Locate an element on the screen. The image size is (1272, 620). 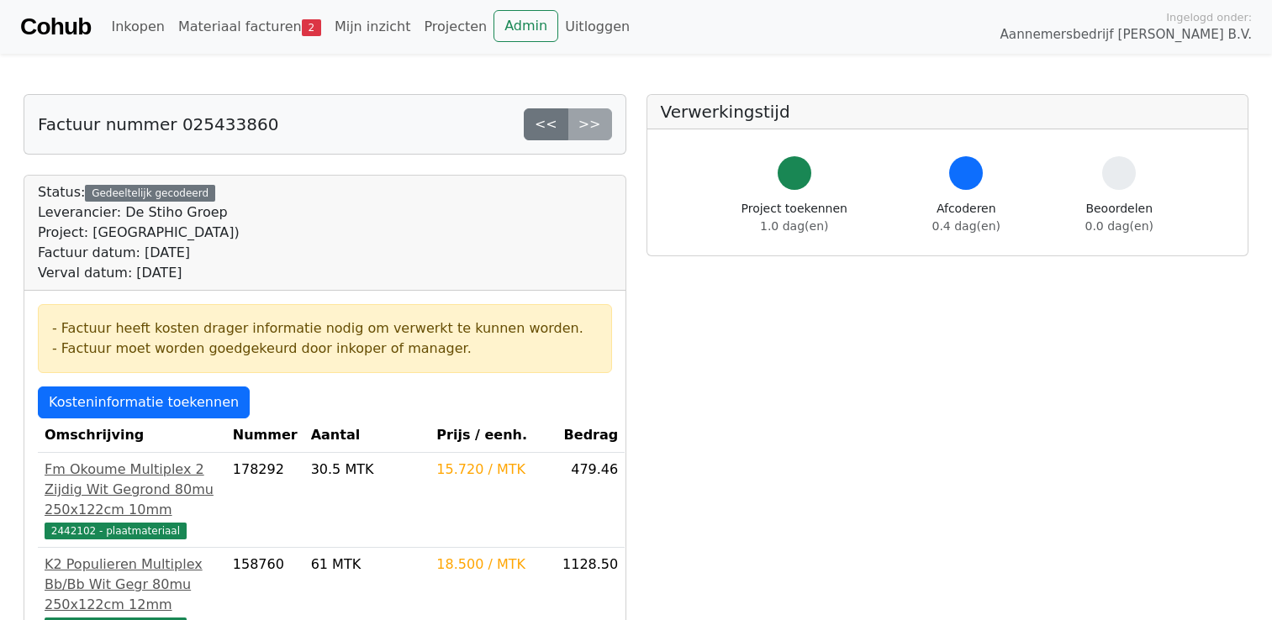
td: 178292 is located at coordinates (265, 500).